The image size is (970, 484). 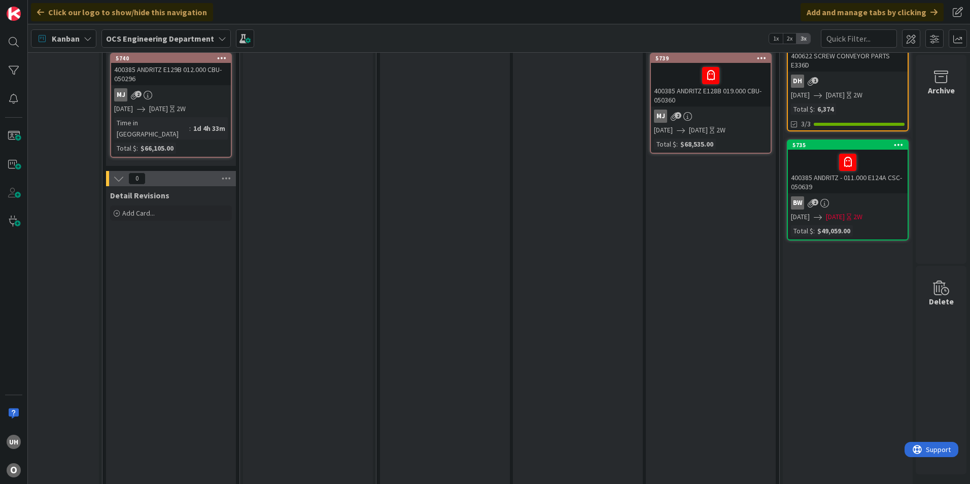 I want to click on span: 3x, so click(x=803, y=39).